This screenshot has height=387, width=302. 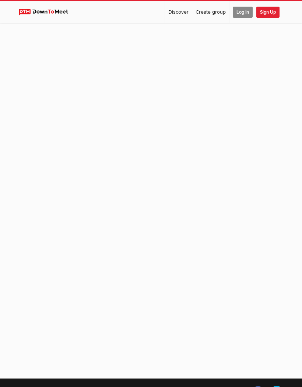 What do you see at coordinates (47, 12) in the screenshot?
I see `img: DownToMeet` at bounding box center [47, 12].